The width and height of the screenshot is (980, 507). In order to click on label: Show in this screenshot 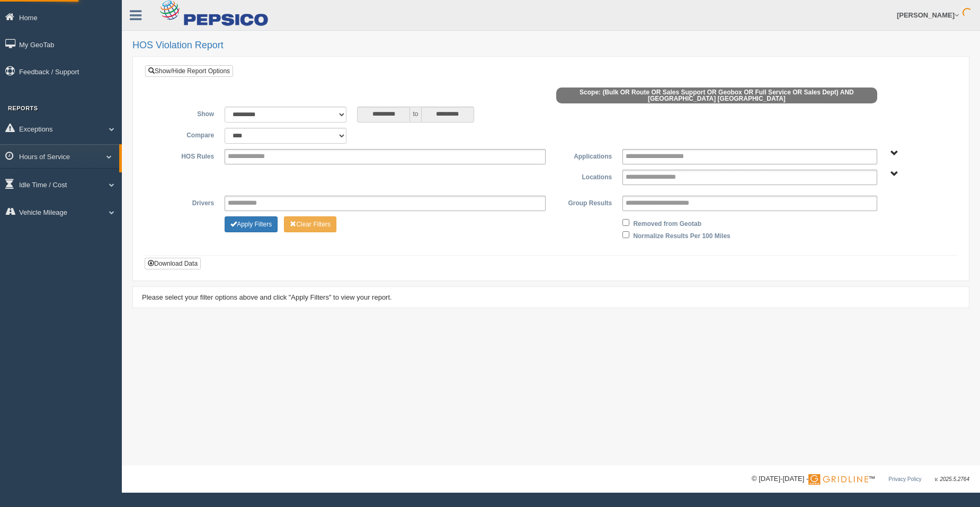, I will do `click(186, 113)`.